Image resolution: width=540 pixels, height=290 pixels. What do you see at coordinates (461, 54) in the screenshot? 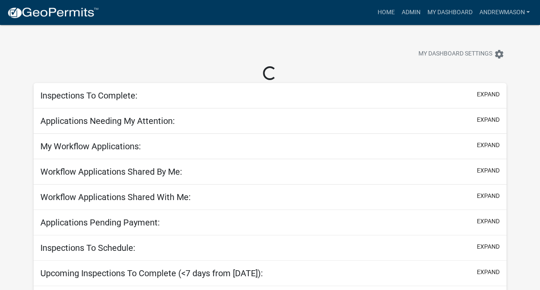
I see `button: My Dashboard Settingssettings` at bounding box center [461, 54].